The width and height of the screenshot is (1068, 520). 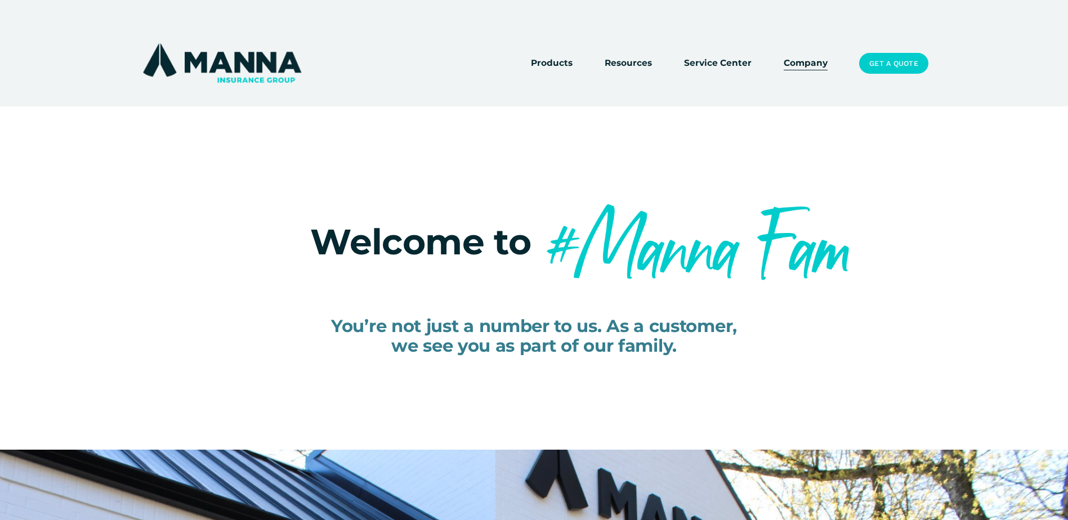 What do you see at coordinates (421, 242) in the screenshot?
I see `span: Welcome to` at bounding box center [421, 242].